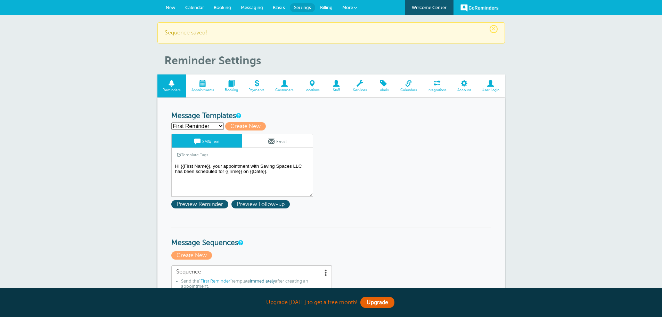 This screenshot has height=317, width=662. Describe the element at coordinates (201, 204) in the screenshot. I see `a: Preview Reminder` at that location.